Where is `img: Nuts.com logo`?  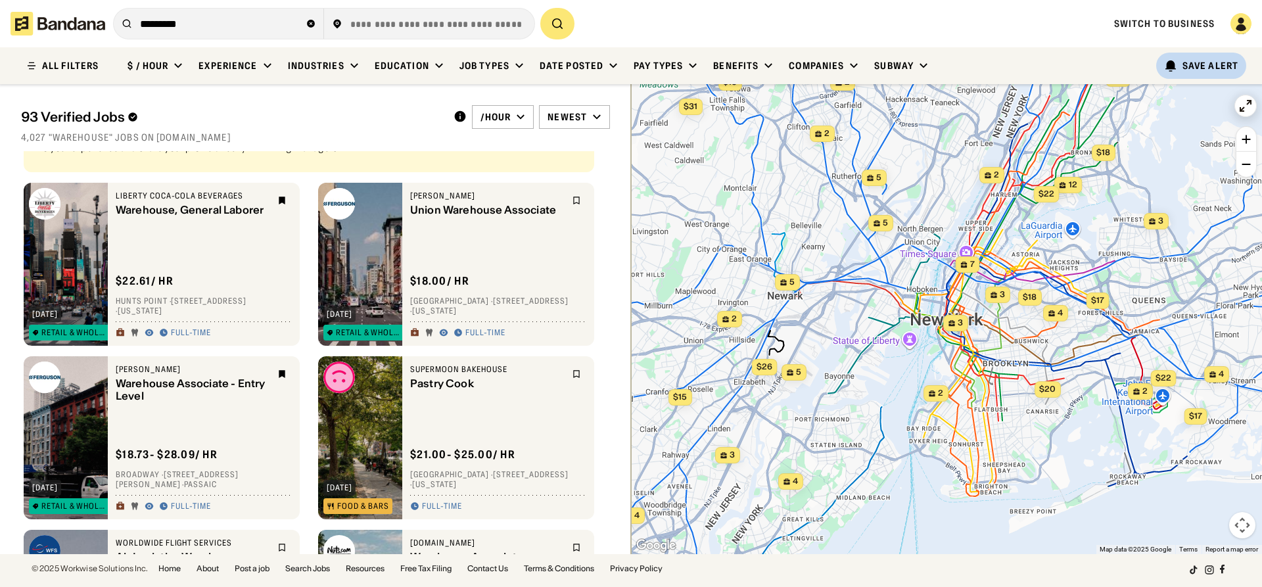
img: Nuts.com logo is located at coordinates (339, 551).